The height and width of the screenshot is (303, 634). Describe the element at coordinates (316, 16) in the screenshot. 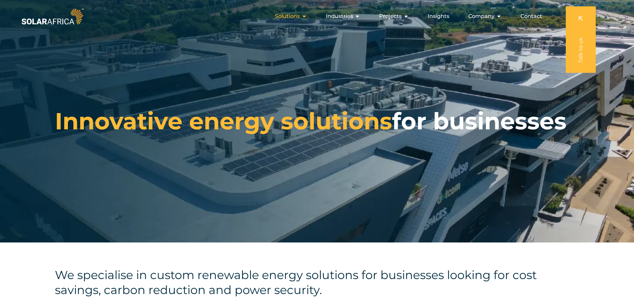

I see `div: Menu Toggle` at that location.